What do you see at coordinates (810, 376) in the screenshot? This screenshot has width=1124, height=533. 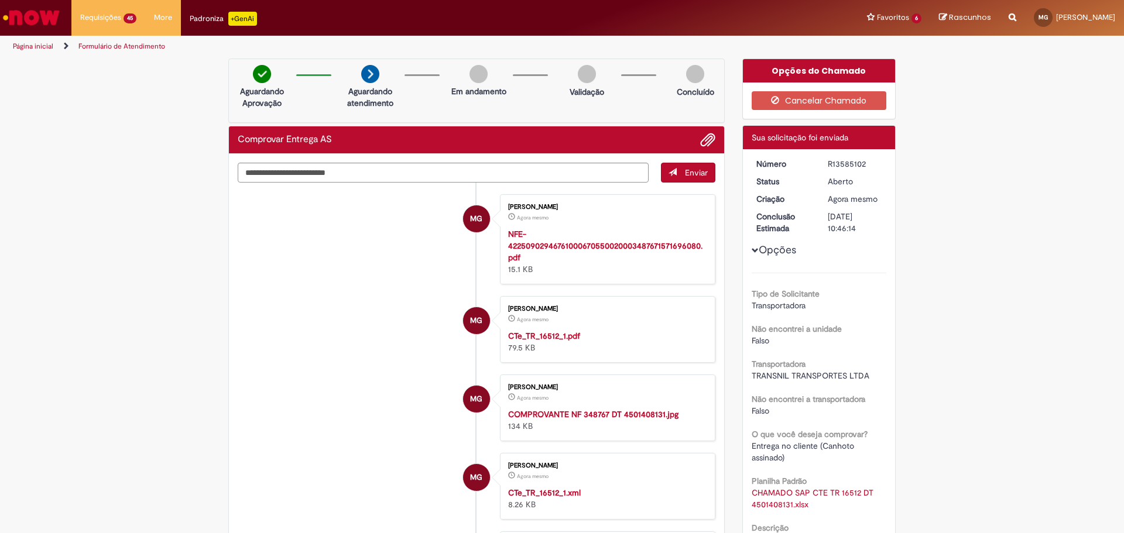 I see `span: TRANSNIL TRANSPORTES LTDA` at bounding box center [810, 376].